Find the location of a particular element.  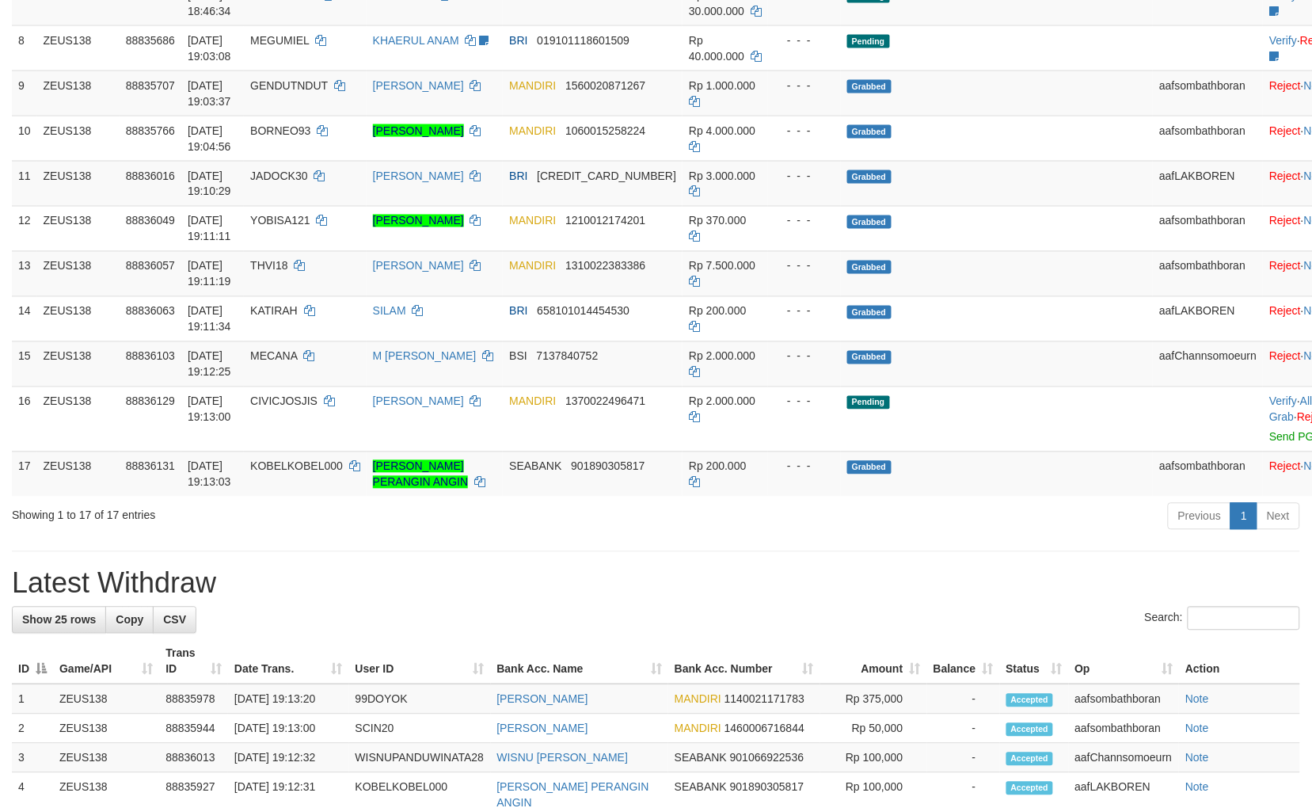

td: 12 is located at coordinates (25, 228).